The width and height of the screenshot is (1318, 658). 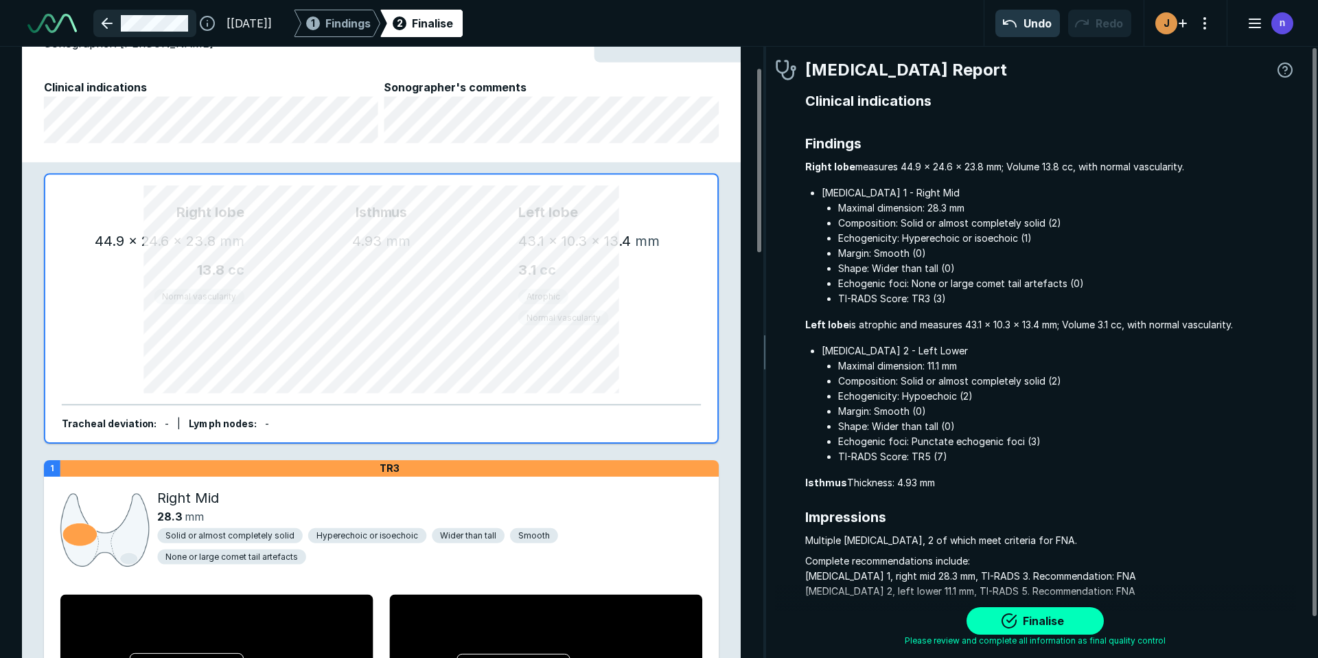 I want to click on span: 3.1, so click(x=527, y=270).